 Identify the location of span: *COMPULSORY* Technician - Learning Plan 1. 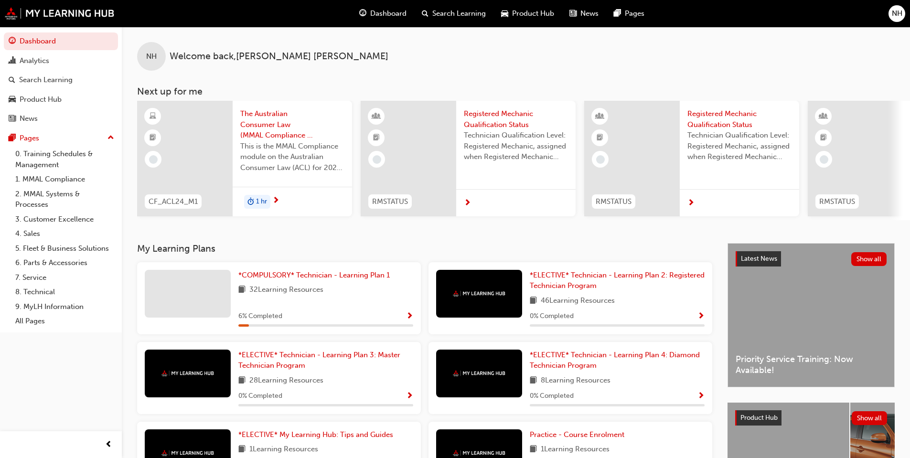
(314, 275).